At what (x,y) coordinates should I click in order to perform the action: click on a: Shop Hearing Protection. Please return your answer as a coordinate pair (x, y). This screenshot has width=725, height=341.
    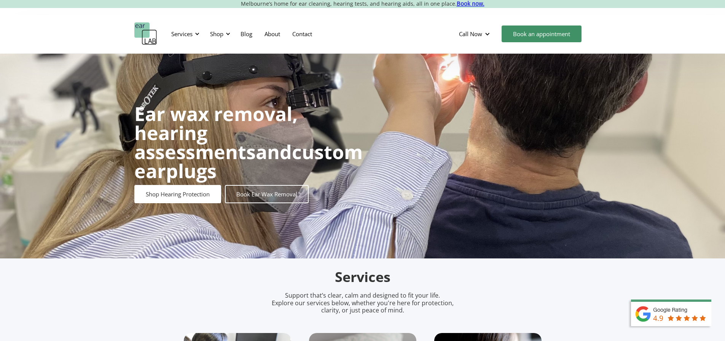
    Looking at the image, I should click on (178, 194).